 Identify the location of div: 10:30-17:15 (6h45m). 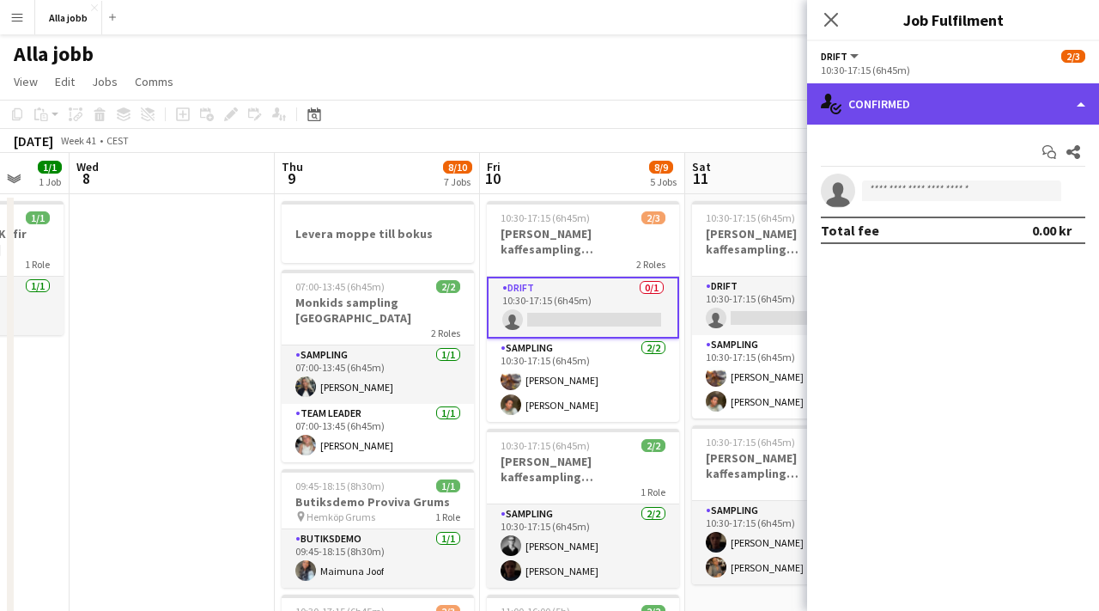
(953, 70).